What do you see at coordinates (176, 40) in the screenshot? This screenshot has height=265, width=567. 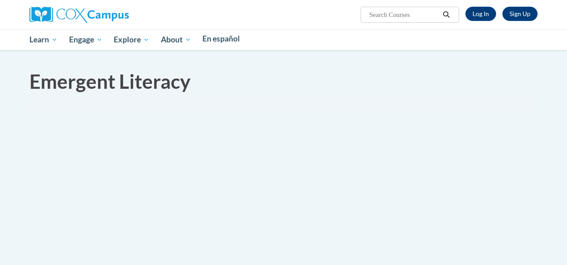 I see `span: About` at bounding box center [176, 40].